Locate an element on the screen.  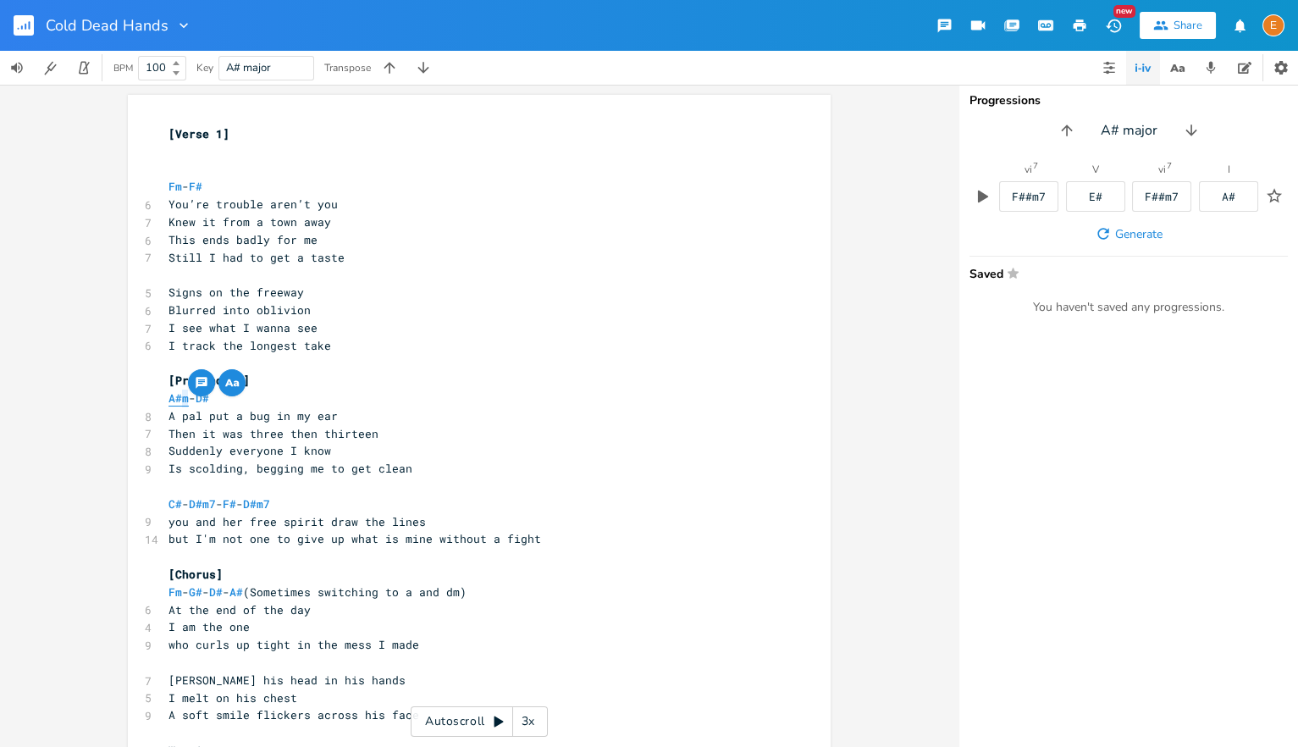
span: Still I had to get a taste is located at coordinates (256, 257).